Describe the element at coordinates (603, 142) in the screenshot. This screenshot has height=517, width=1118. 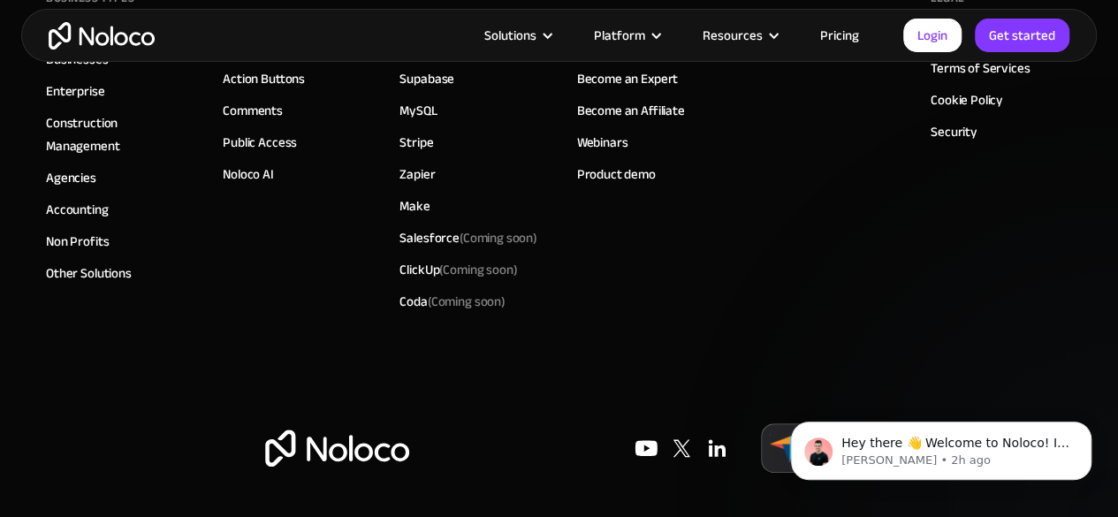
I see `a: Webinars` at that location.